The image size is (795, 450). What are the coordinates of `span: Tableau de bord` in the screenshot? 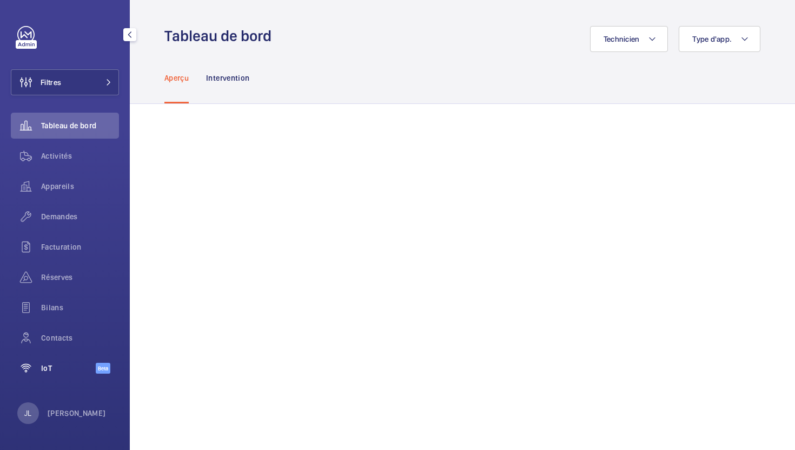 It's located at (80, 126).